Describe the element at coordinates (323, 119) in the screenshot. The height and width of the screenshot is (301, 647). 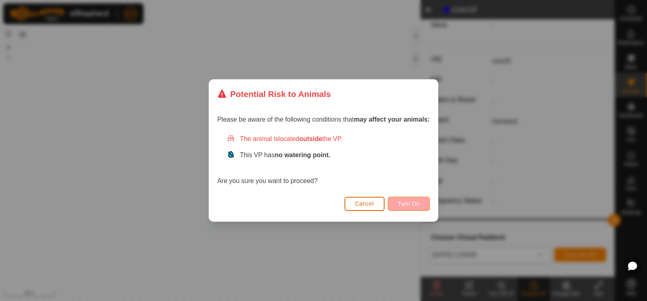
I see `span: Please be aware of the following conditions that` at that location.